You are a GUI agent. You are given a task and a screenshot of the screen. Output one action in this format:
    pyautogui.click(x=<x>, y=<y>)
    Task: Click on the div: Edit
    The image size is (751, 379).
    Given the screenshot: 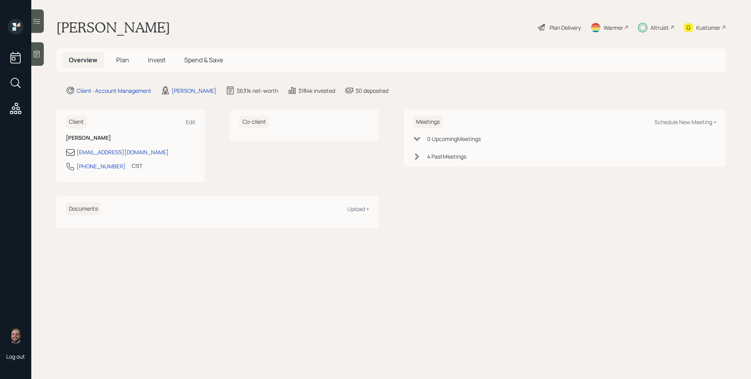 What is the action you would take?
    pyautogui.click(x=191, y=122)
    